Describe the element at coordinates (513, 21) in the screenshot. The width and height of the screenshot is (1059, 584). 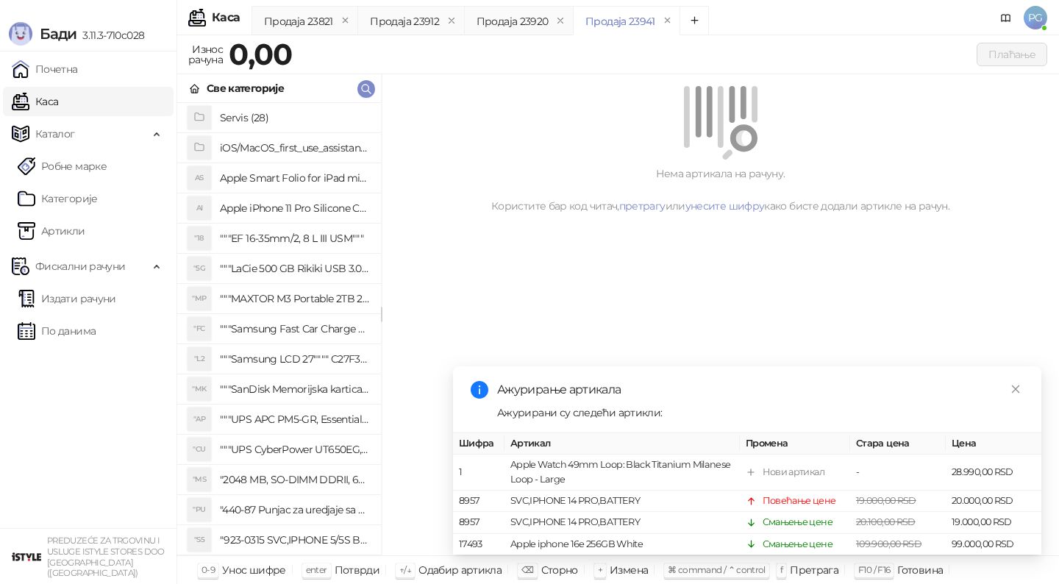
I see `div: Продаја 23920` at that location.